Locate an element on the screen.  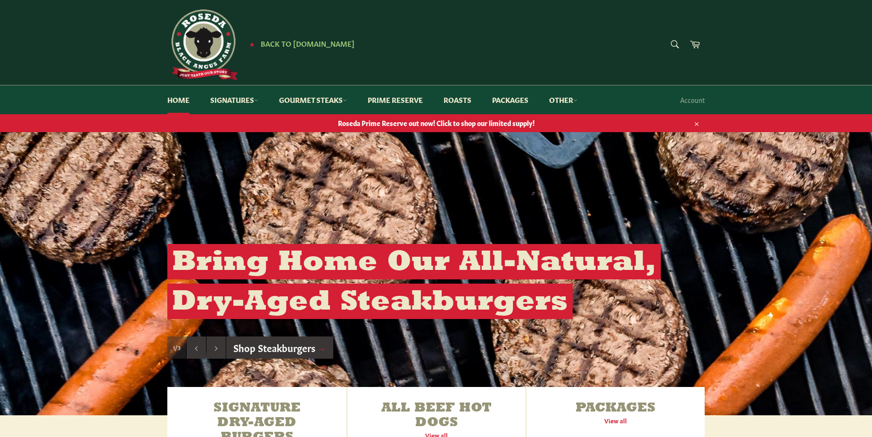
a: Home is located at coordinates (178, 99).